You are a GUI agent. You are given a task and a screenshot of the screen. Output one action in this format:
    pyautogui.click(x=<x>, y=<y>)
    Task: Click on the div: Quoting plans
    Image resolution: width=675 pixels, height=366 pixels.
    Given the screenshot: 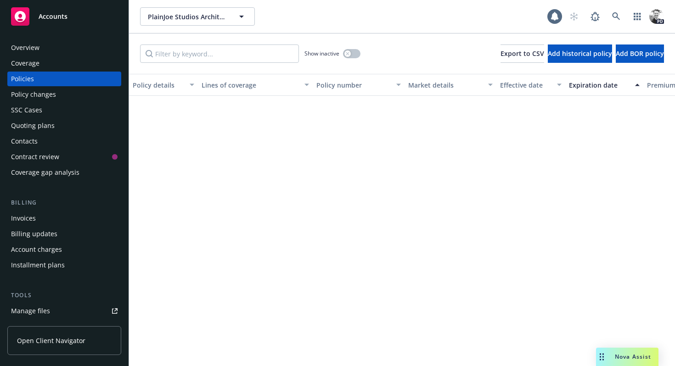 What is the action you would take?
    pyautogui.click(x=33, y=126)
    